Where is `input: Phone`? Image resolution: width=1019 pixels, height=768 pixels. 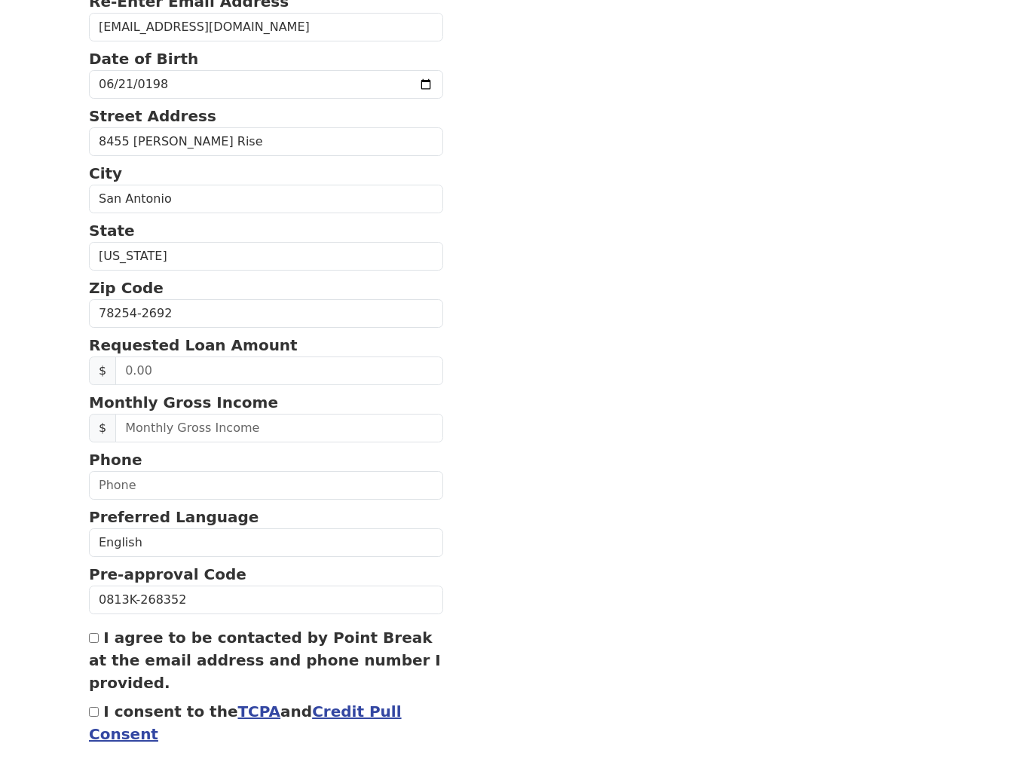 input: Phone is located at coordinates (266, 485).